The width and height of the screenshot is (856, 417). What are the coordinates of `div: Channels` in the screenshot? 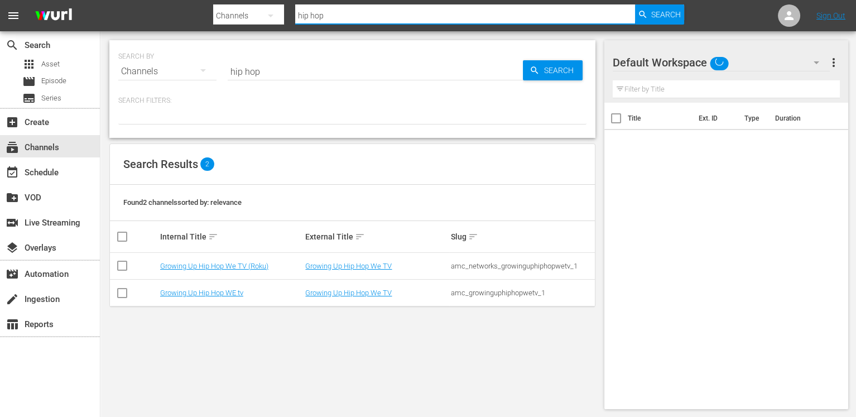 It's located at (167, 71).